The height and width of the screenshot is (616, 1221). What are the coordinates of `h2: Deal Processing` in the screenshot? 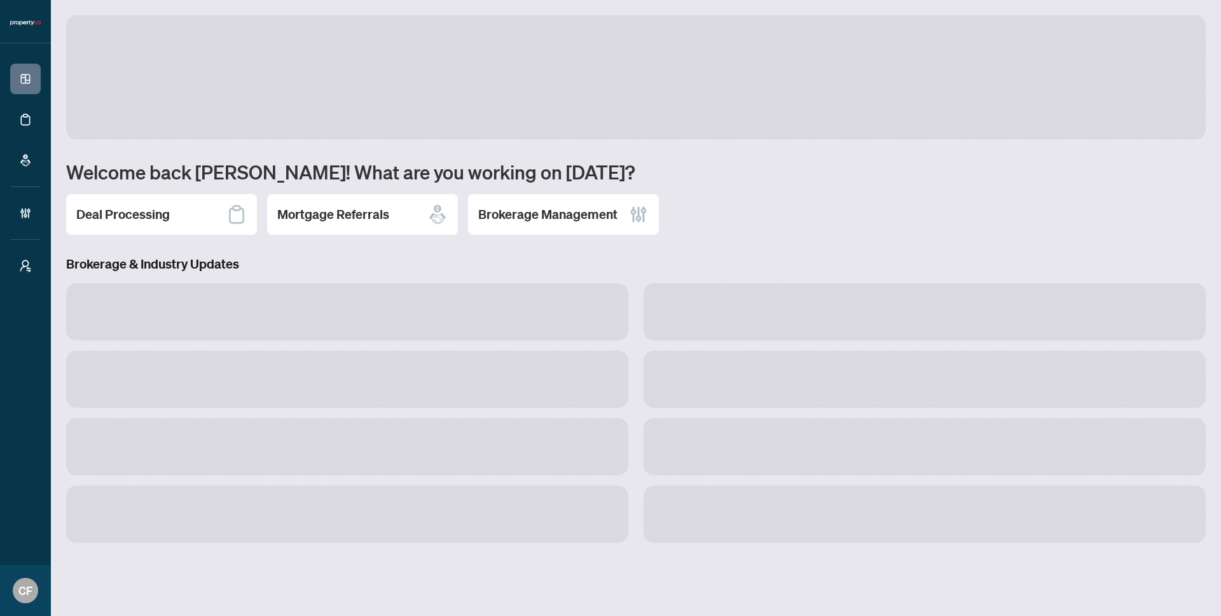 It's located at (123, 214).